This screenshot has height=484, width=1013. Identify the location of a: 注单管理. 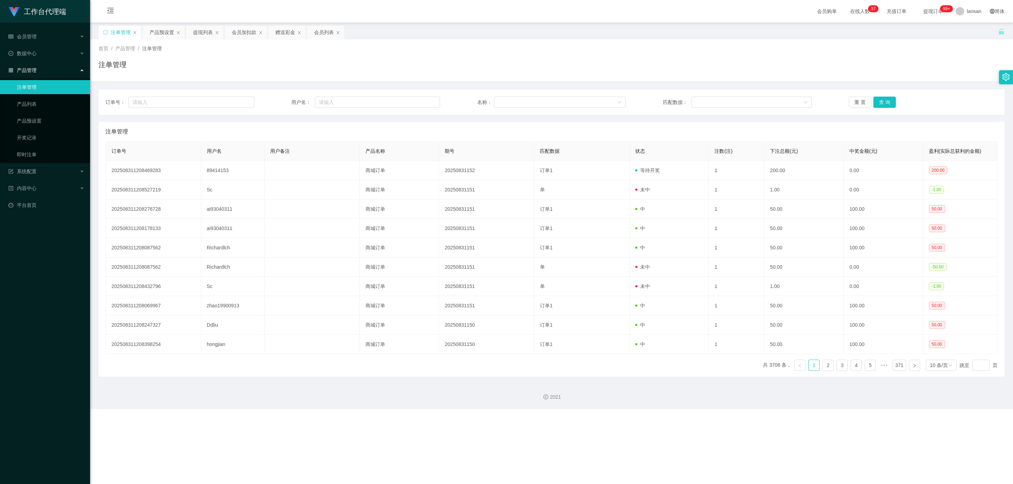
(51, 87).